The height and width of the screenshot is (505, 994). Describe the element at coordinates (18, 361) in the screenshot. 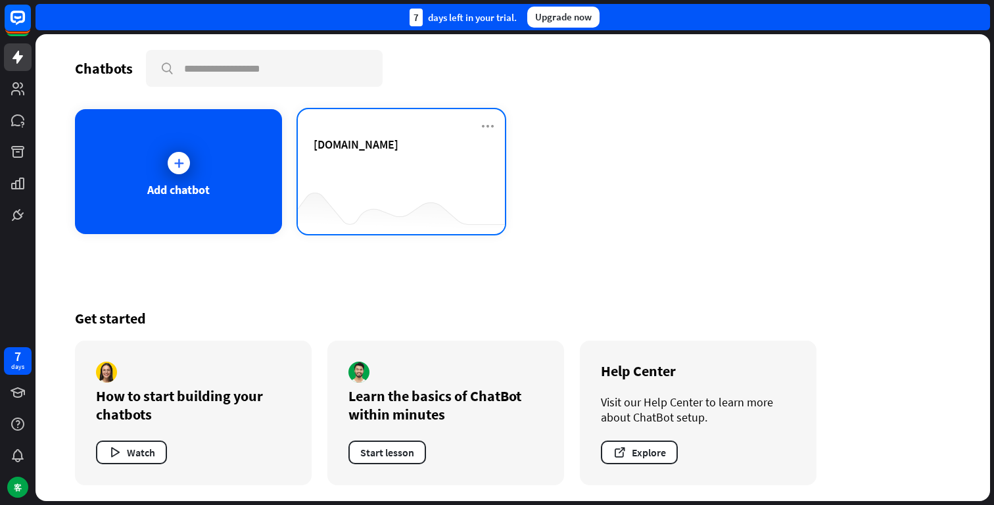

I see `a: 7 days` at that location.